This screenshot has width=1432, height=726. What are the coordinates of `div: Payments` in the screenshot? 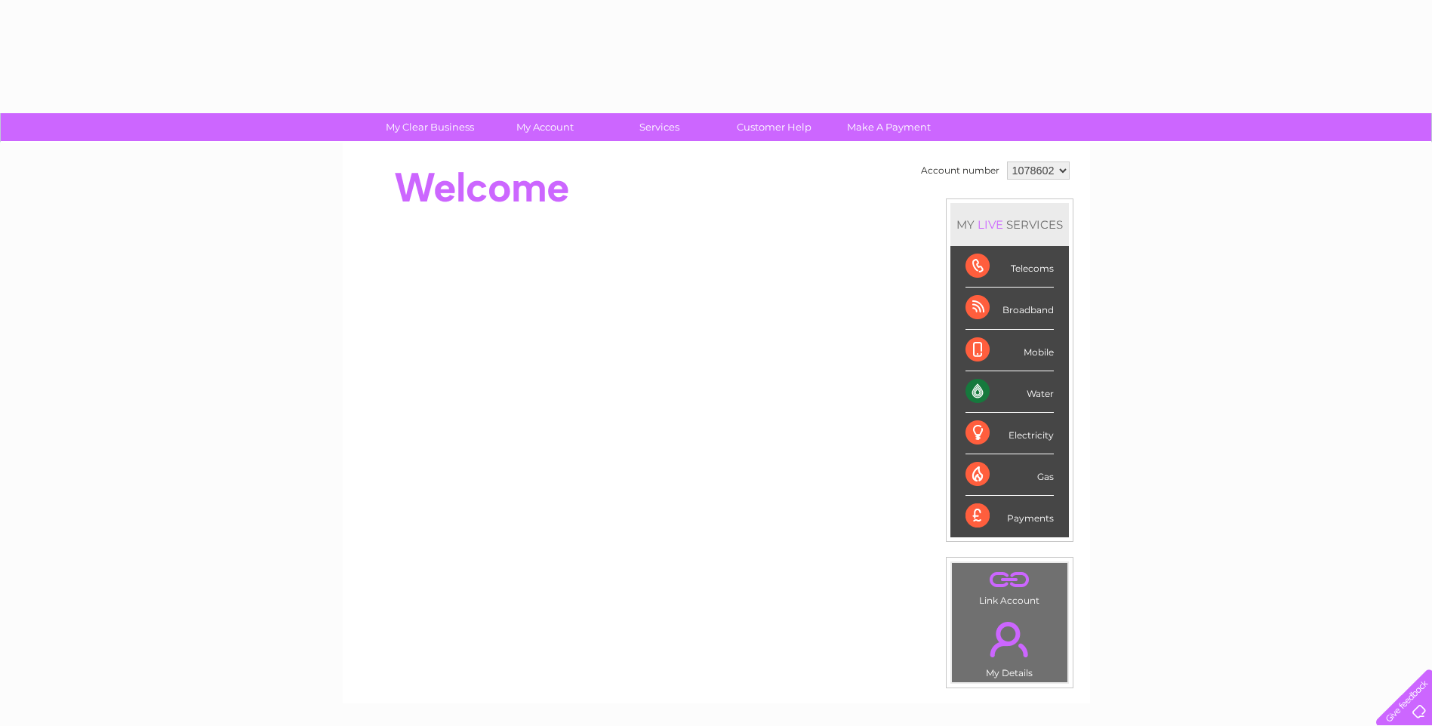 It's located at (1009, 516).